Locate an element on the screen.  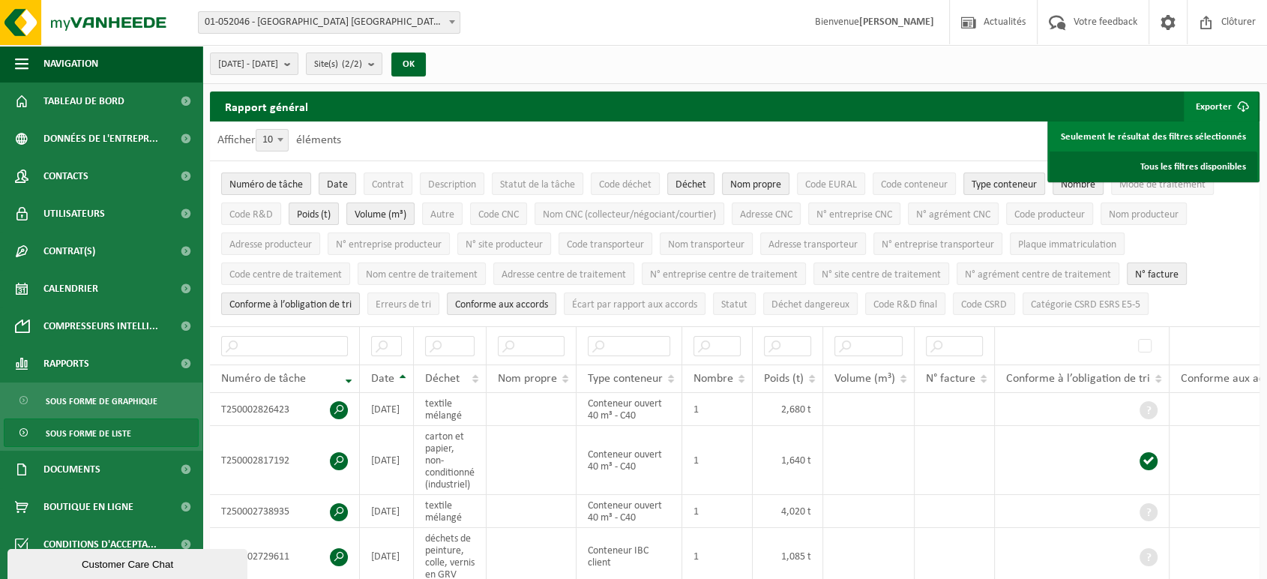
a: Seulement le résultat des filtres sélectionnés is located at coordinates (1153, 136).